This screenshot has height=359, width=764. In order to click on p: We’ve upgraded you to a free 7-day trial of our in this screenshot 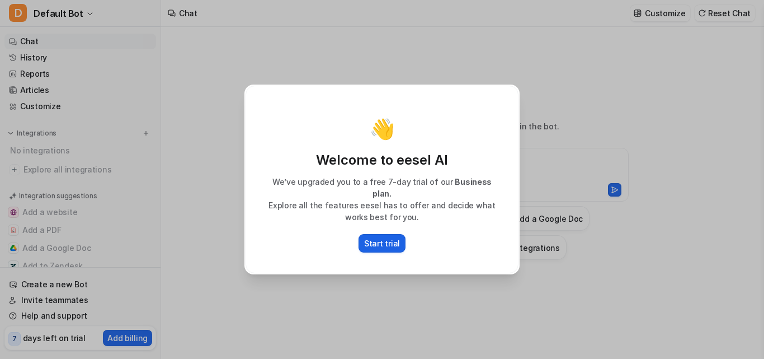, I will do `click(382, 187)`.